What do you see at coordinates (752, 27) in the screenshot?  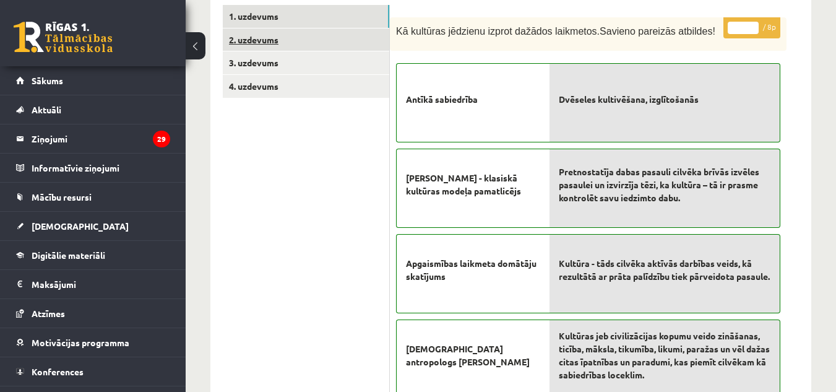 I see `p: / 8p` at bounding box center [752, 27].